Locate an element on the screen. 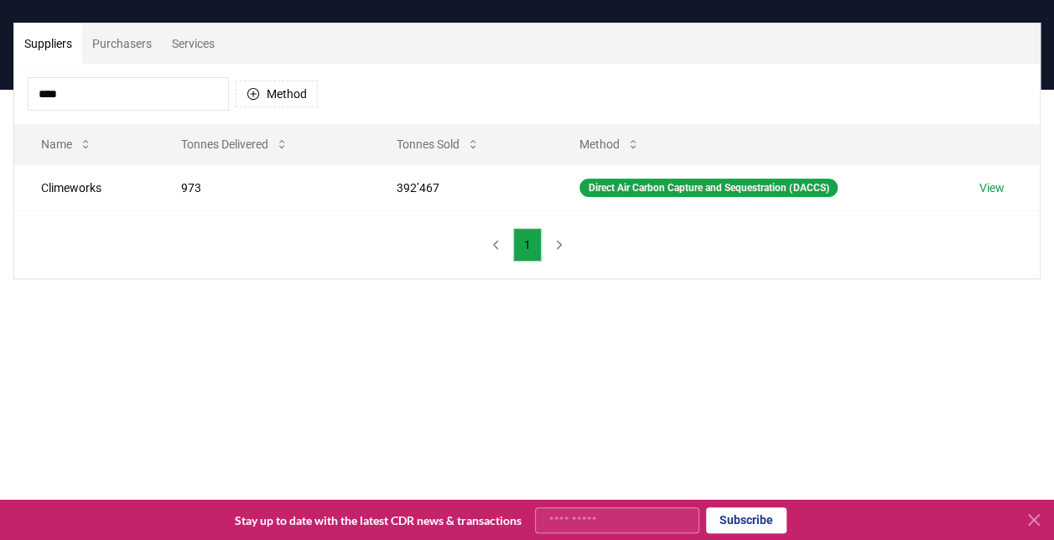 The image size is (1054, 540). button: 1 is located at coordinates (527, 245).